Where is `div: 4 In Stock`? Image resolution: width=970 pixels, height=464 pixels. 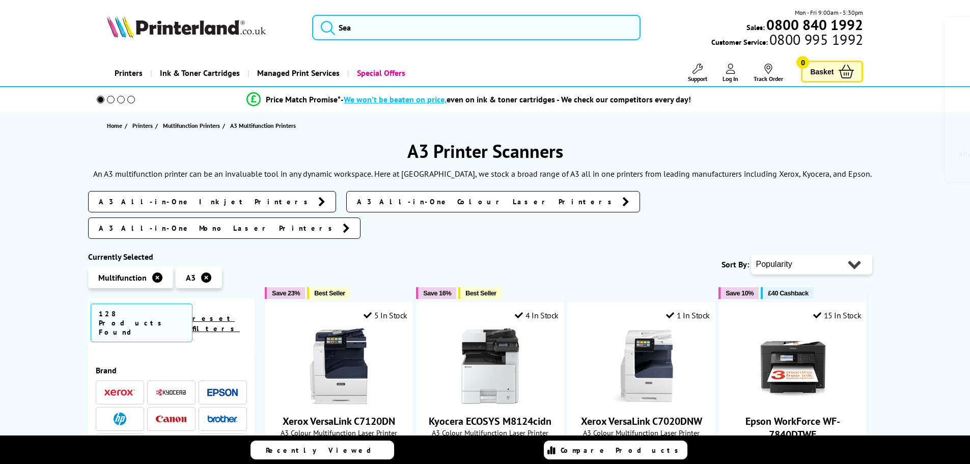 div: 4 In Stock is located at coordinates (537, 315).